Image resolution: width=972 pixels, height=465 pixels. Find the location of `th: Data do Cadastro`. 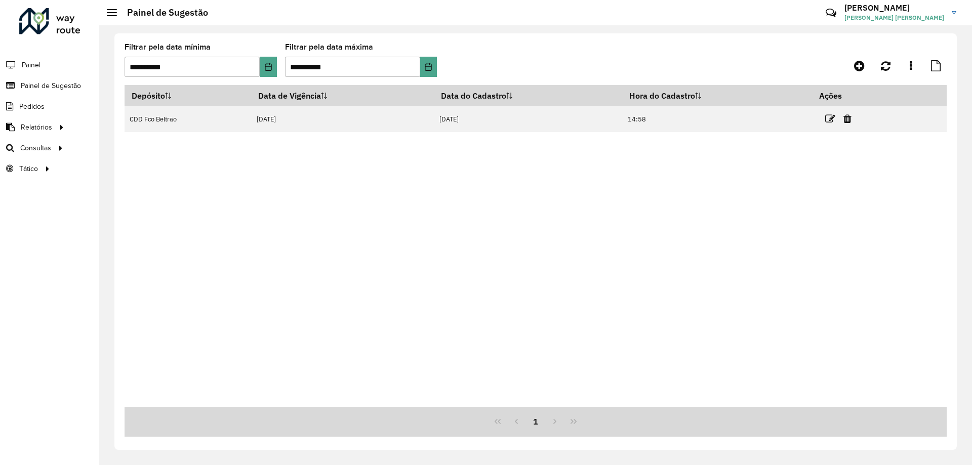

th: Data do Cadastro is located at coordinates (528, 96).